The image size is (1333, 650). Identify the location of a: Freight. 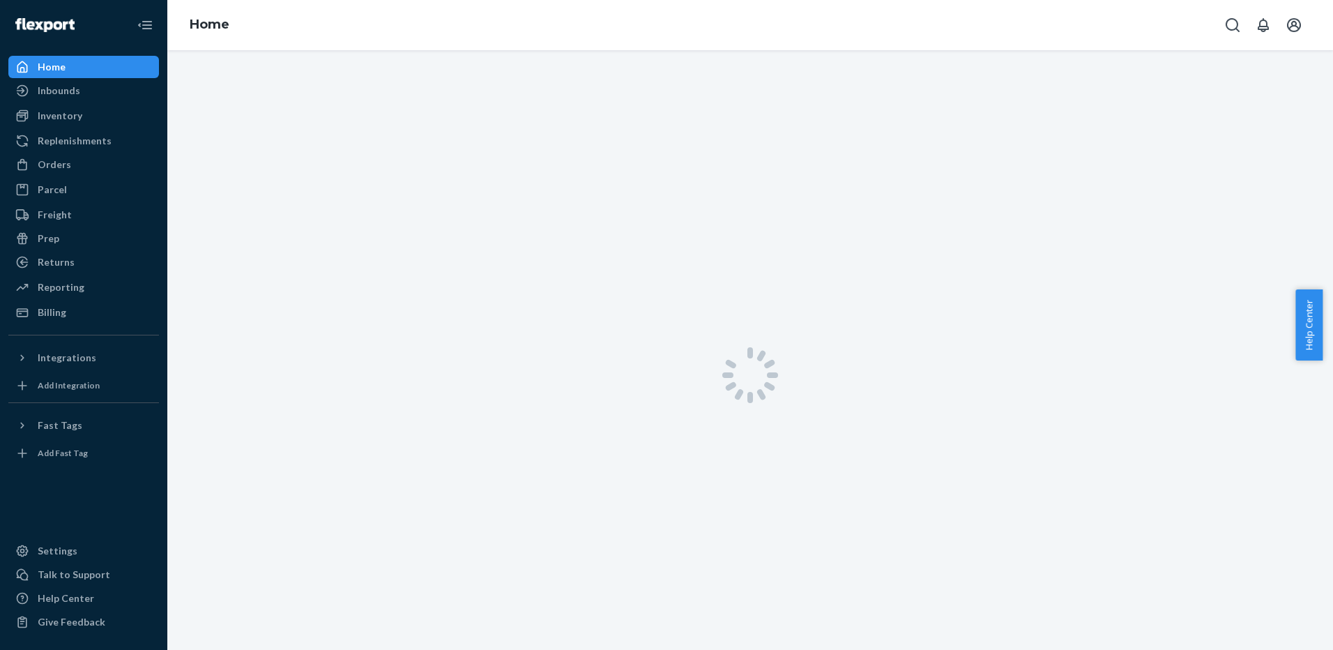
(84, 215).